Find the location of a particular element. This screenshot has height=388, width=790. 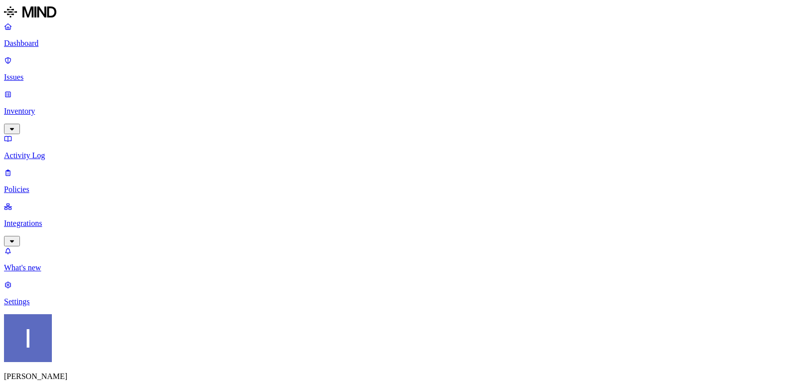

p: Inventory is located at coordinates (395, 111).